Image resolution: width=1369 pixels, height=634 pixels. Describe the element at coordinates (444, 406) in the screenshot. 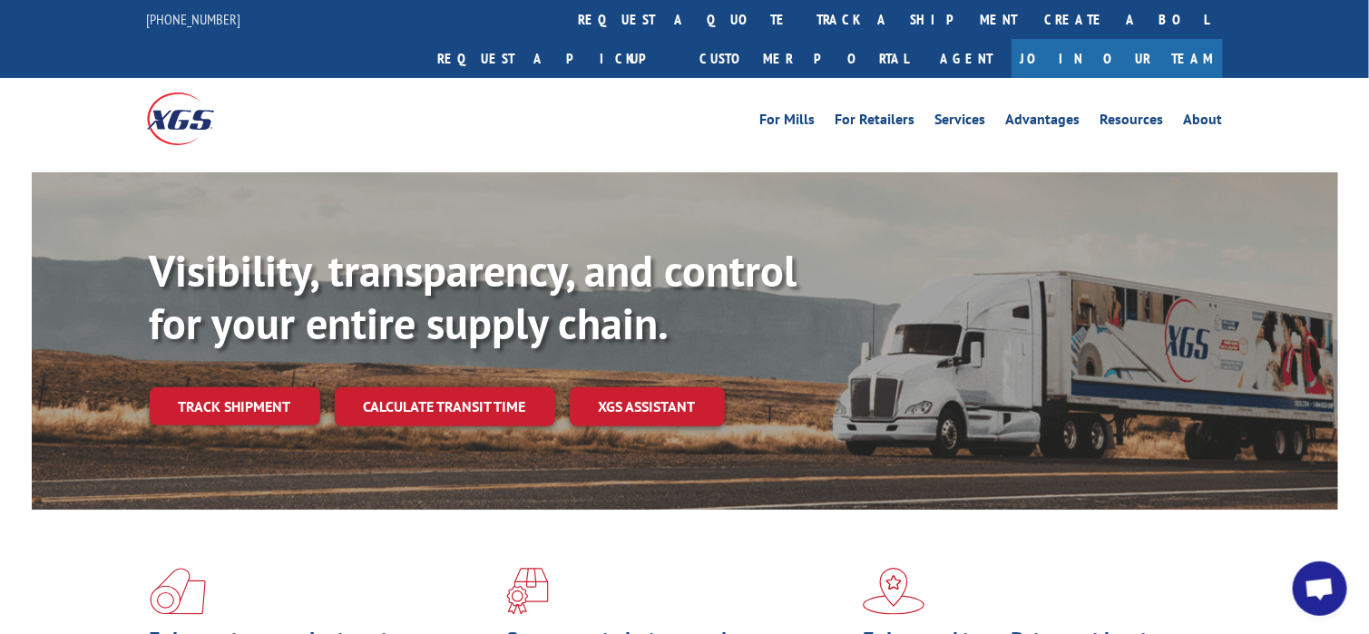

I see `a: Calculate transit time` at that location.